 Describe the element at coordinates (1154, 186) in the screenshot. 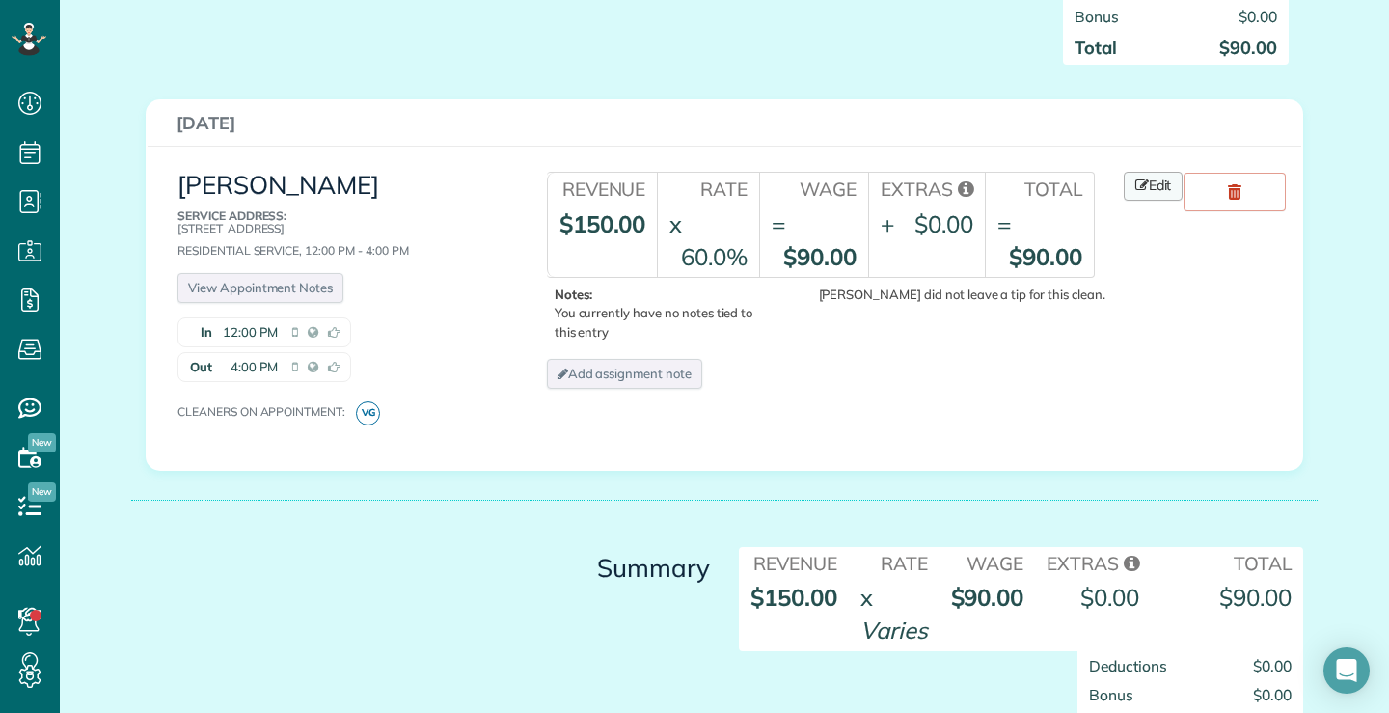

I see `a: Edit` at that location.